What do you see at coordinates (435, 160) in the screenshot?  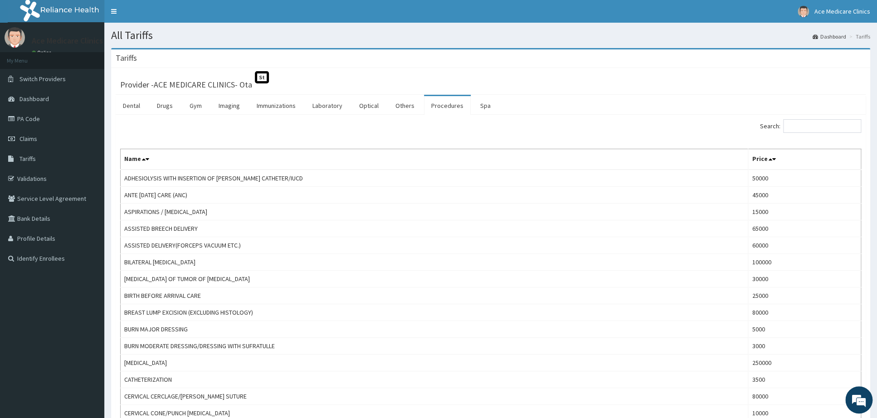 I see `th: Name` at bounding box center [435, 160].